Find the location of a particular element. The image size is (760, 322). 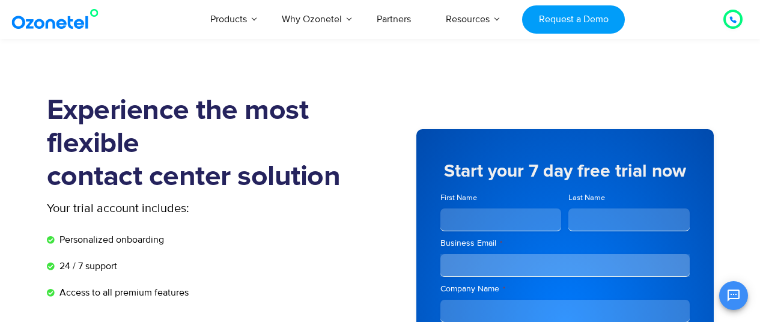

h1: Experience the most flexible contact center solution is located at coordinates (213, 144).